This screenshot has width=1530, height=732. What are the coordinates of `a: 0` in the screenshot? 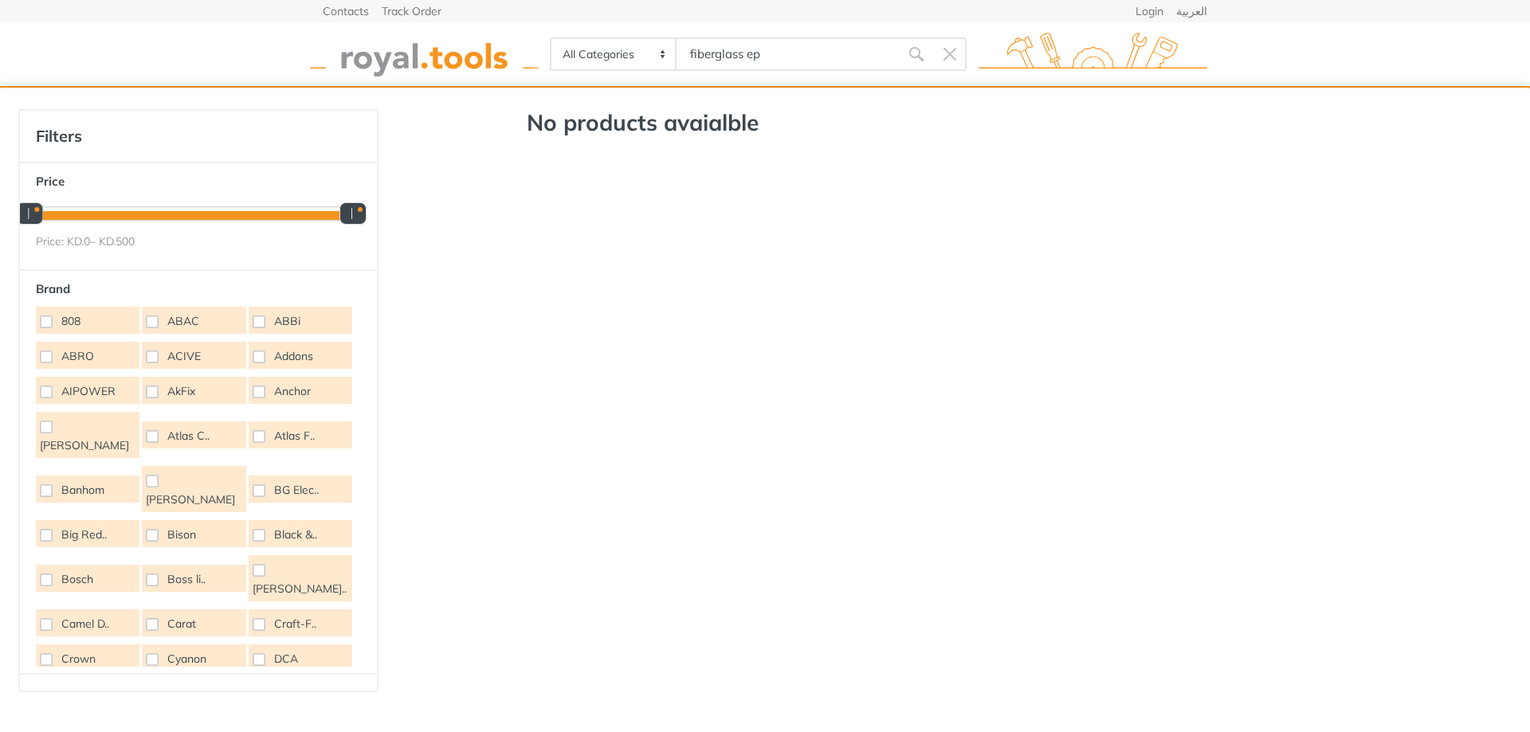 It's located at (1149, 108).